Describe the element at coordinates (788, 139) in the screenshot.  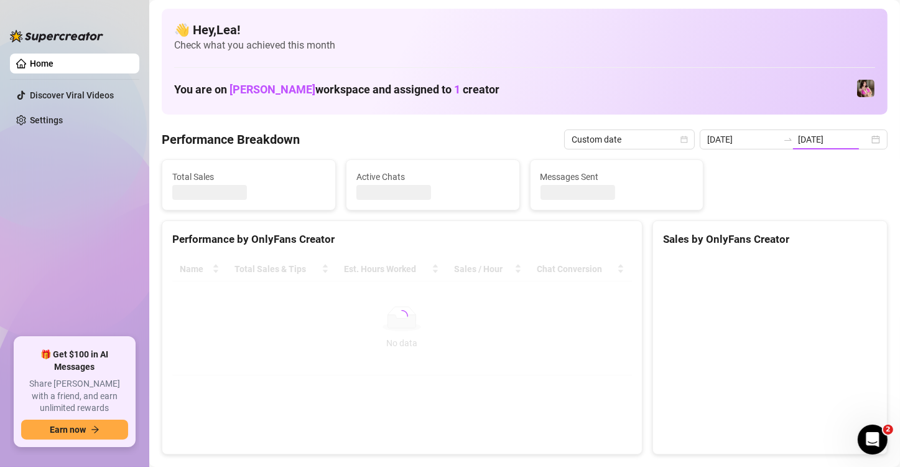
I see `span: to` at that location.